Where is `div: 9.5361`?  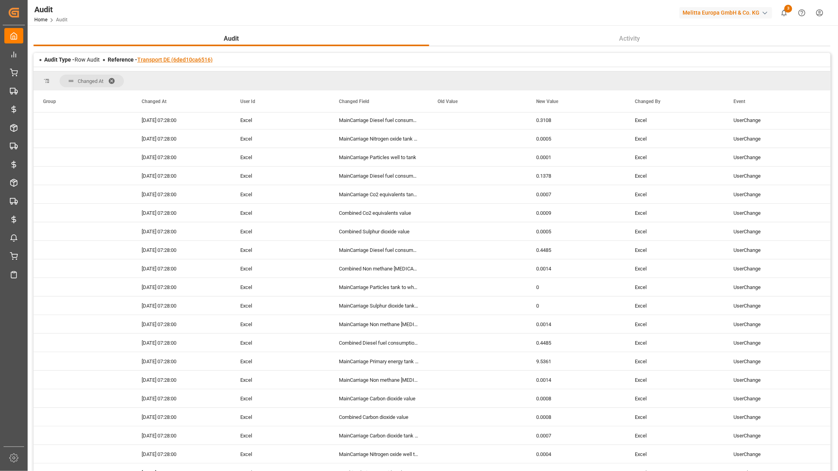
div: 9.5361 is located at coordinates (576, 361).